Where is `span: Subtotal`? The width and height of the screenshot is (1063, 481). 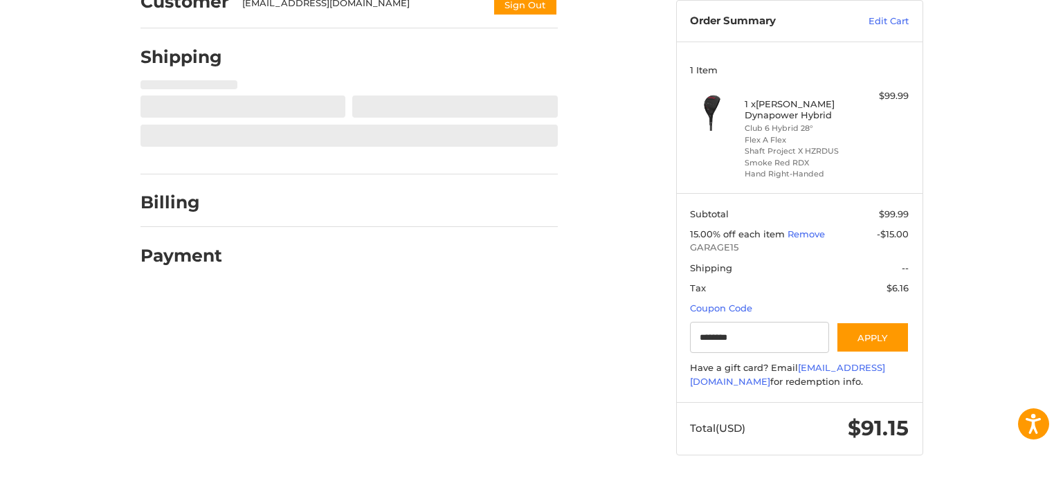 span: Subtotal is located at coordinates (709, 214).